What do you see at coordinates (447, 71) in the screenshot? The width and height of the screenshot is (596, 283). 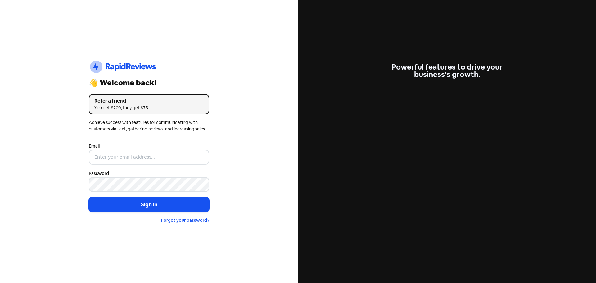 I see `div: Powerful features to drive your business's growth.` at bounding box center [447, 71].